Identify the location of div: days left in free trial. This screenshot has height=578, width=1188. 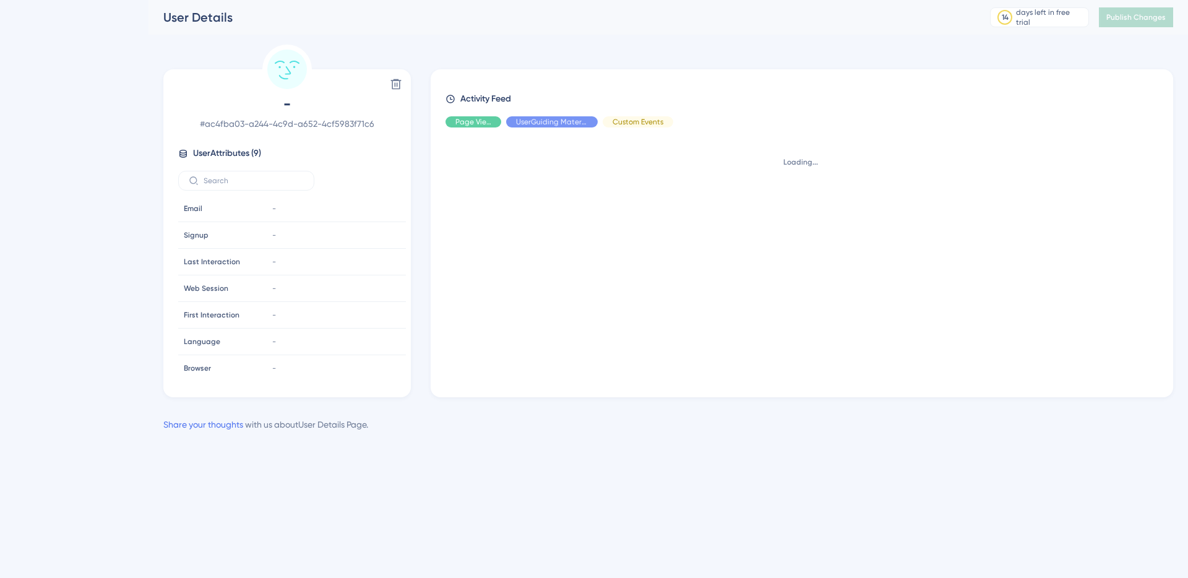
(1050, 17).